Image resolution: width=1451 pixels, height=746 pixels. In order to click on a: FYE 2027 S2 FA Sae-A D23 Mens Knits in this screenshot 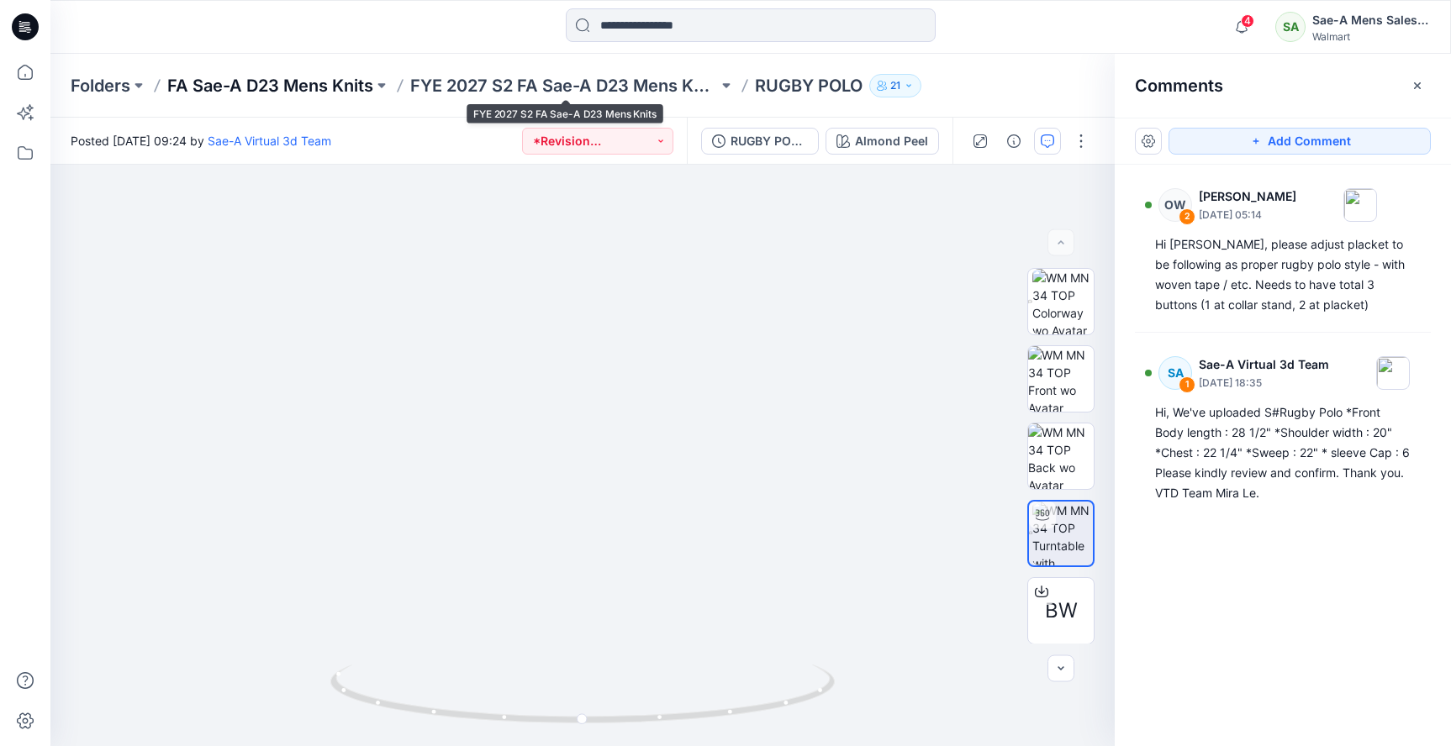, I will do `click(564, 86)`.